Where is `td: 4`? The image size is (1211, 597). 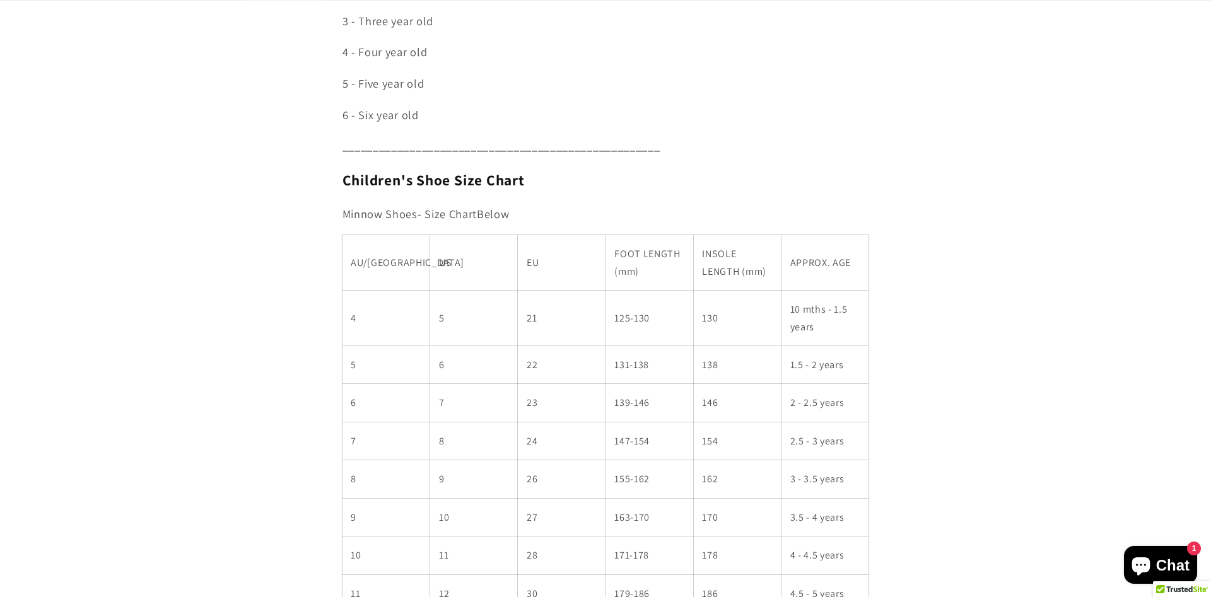 td: 4 is located at coordinates (386, 319).